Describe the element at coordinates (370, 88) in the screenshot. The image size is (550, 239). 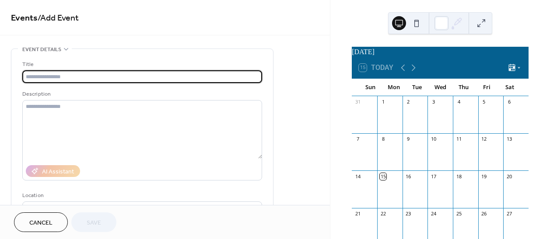
I see `div: Sun` at that location.